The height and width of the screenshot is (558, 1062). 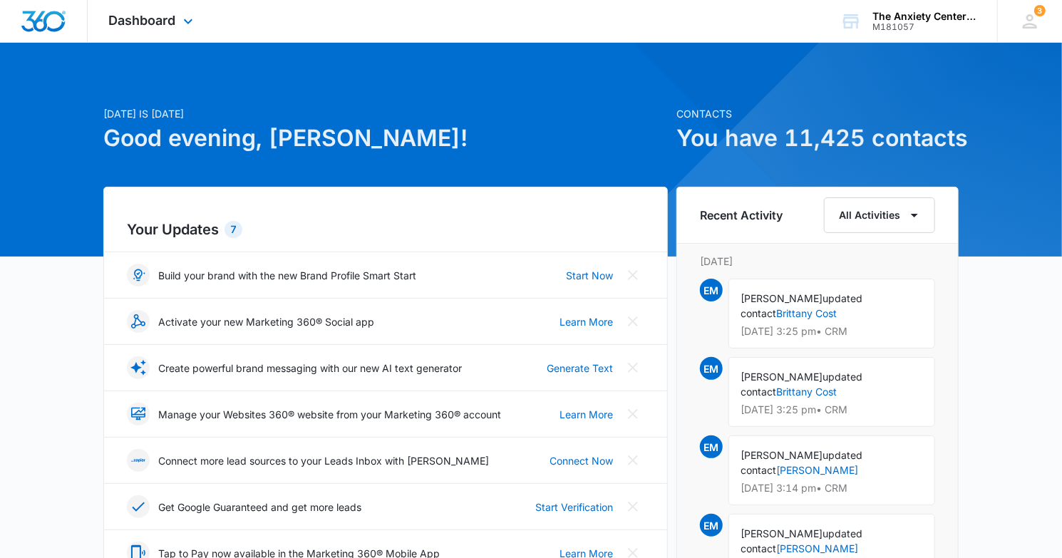 I want to click on p: Create powerful brand messaging with our new AI text generator, so click(x=310, y=368).